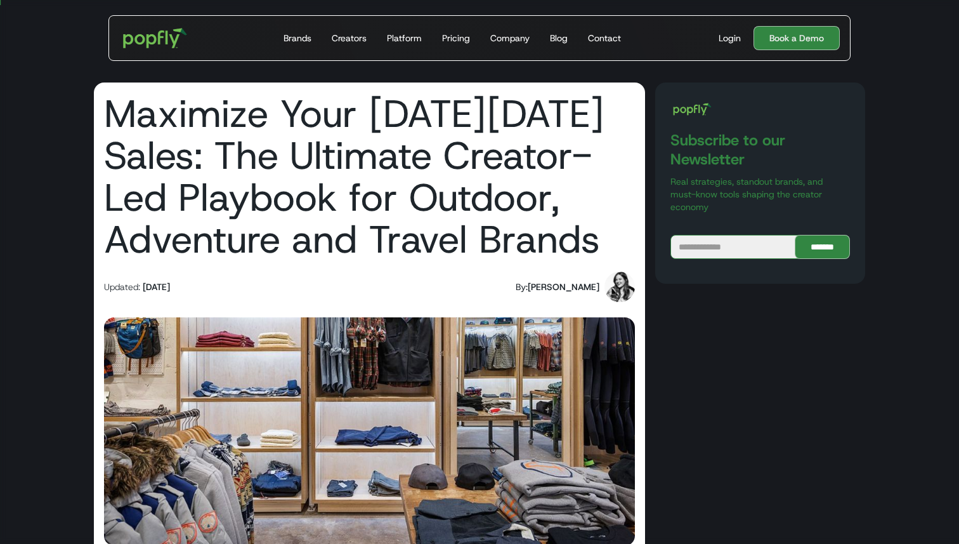 This screenshot has height=544, width=959. What do you see at coordinates (760, 247) in the screenshot?
I see `form: Blog Subscribe` at bounding box center [760, 247].